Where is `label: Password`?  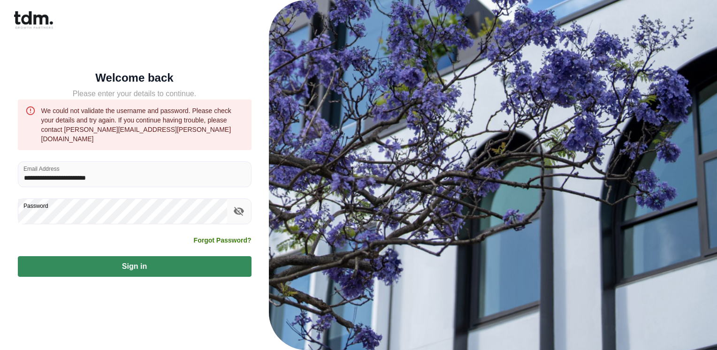
label: Password is located at coordinates (36, 205).